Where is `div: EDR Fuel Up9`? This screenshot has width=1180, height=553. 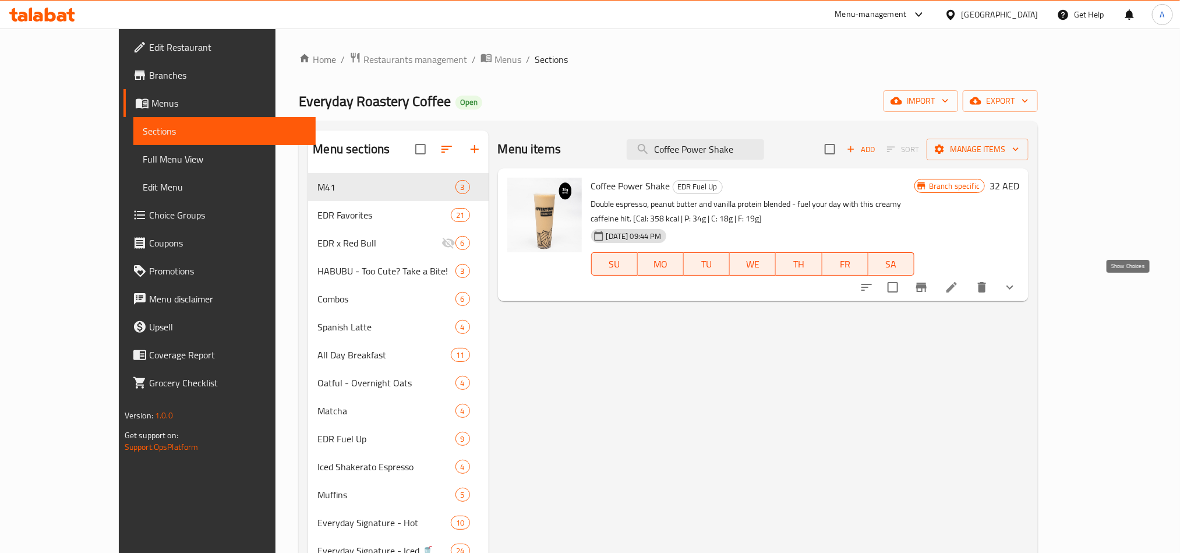
div: EDR Fuel Up9 is located at coordinates (398, 439).